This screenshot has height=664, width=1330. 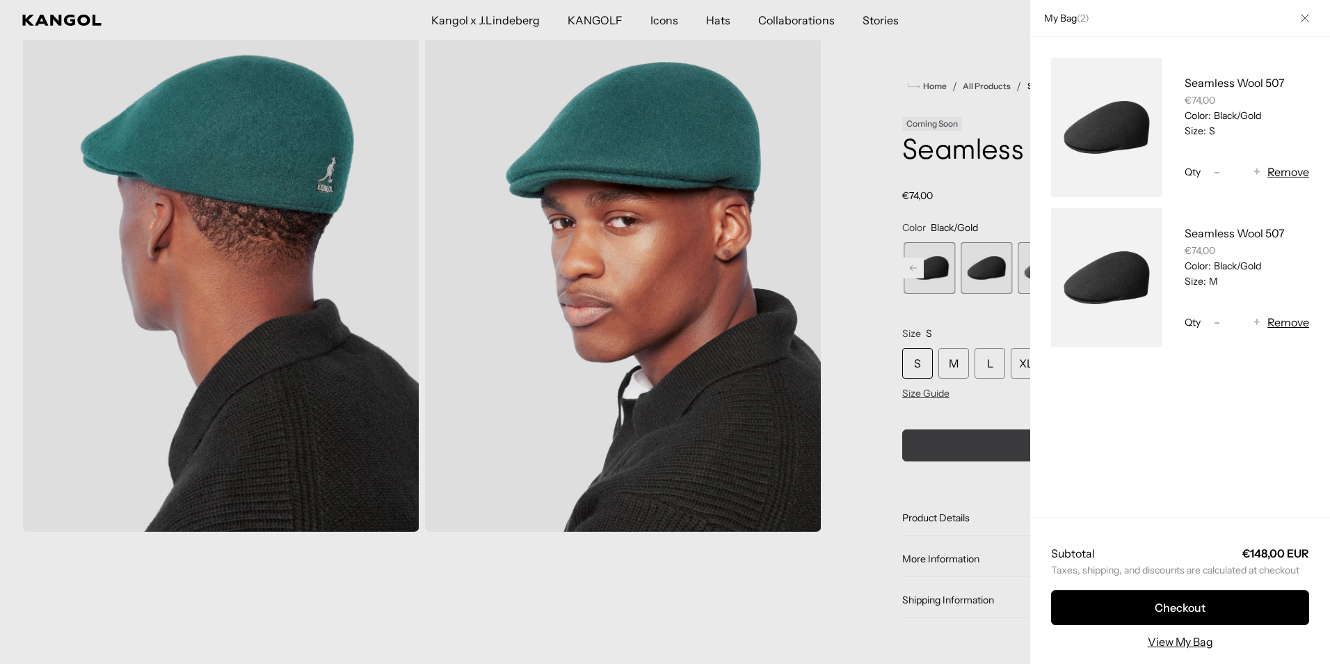 What do you see at coordinates (1210, 131) in the screenshot?
I see `dd: S` at bounding box center [1210, 131].